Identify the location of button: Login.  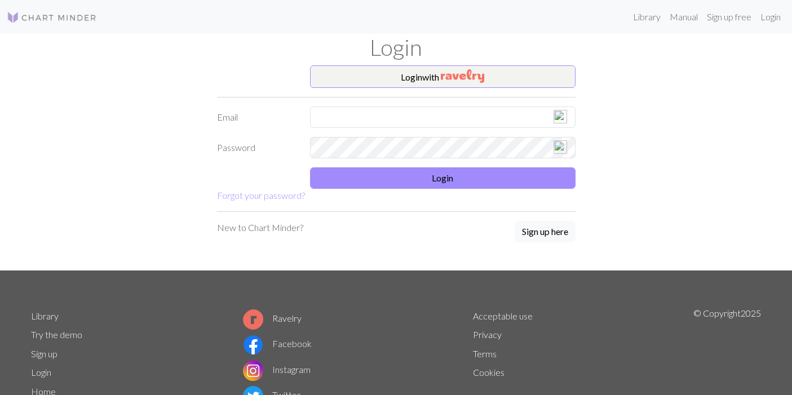
(443, 178).